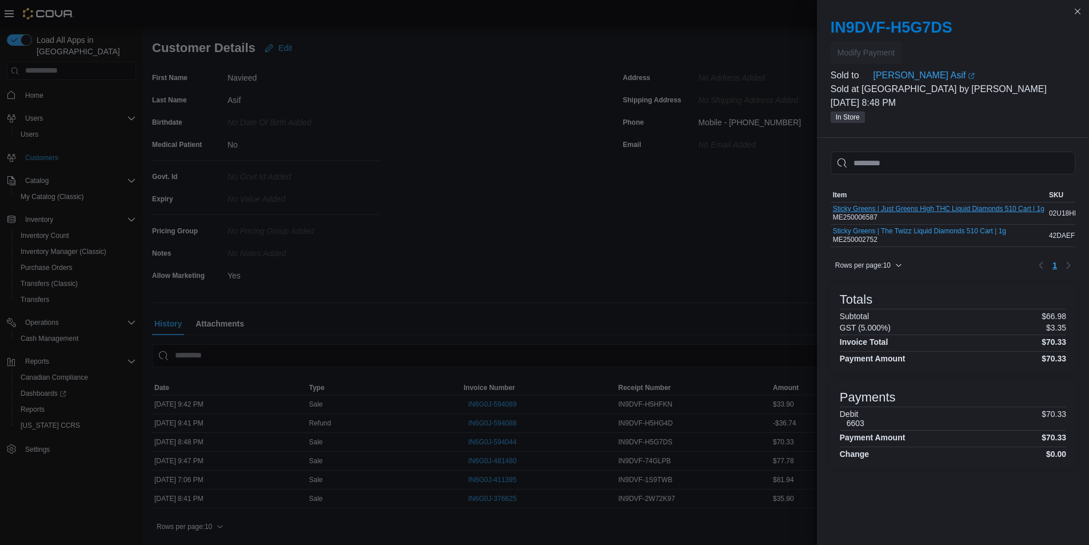  I want to click on button: Item, so click(938, 195).